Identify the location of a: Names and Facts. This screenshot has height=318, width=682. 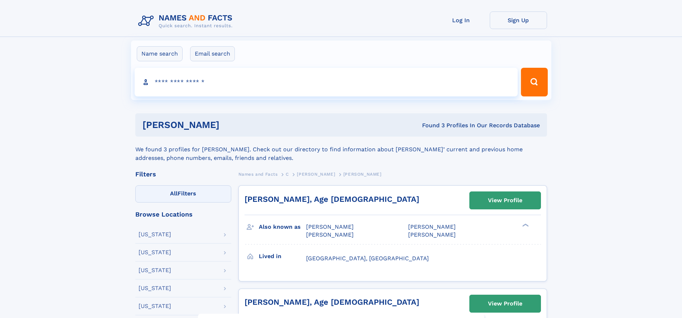
(258, 174).